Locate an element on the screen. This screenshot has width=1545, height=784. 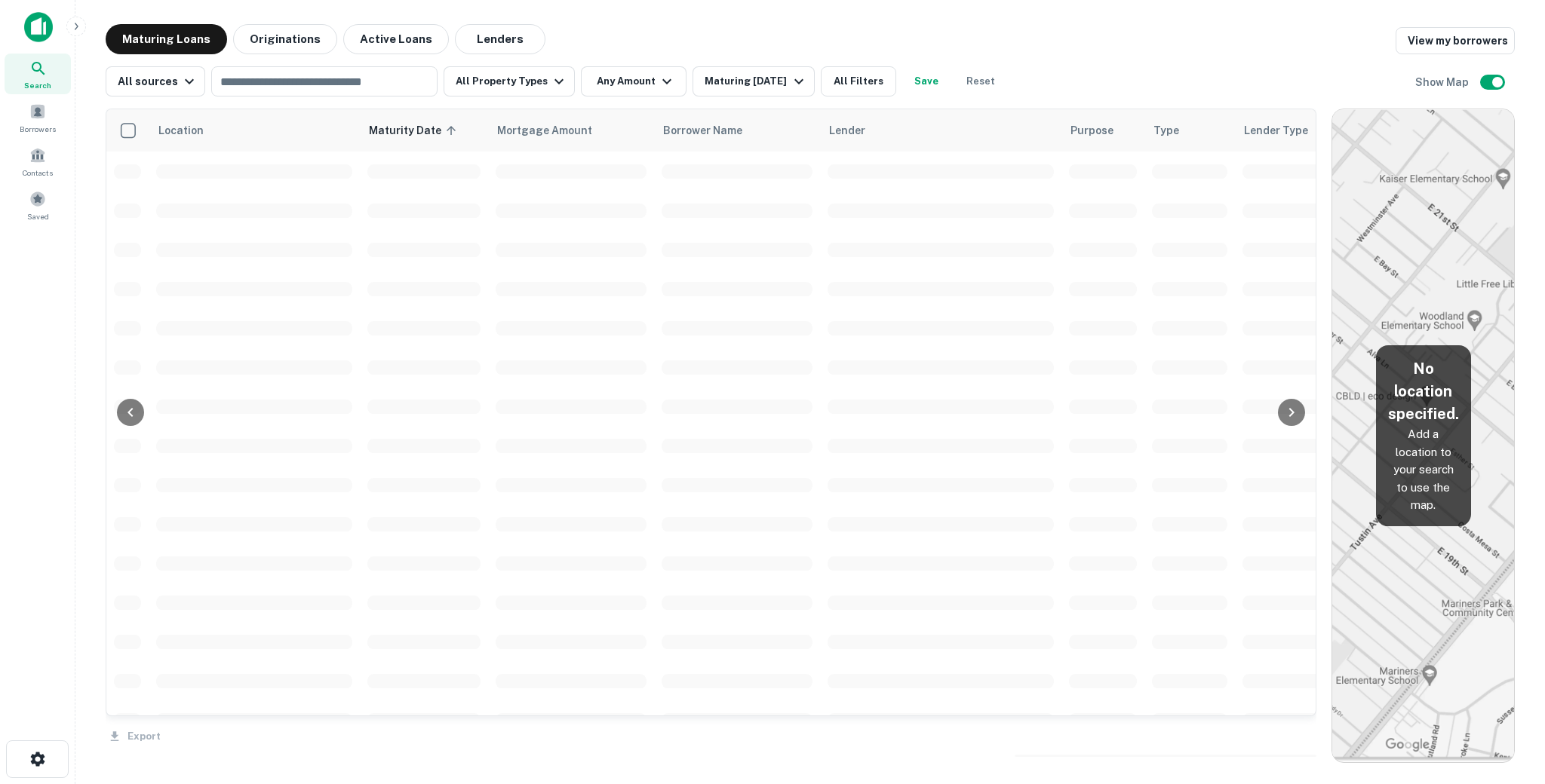
div: Chat Widget is located at coordinates (1507, 700).